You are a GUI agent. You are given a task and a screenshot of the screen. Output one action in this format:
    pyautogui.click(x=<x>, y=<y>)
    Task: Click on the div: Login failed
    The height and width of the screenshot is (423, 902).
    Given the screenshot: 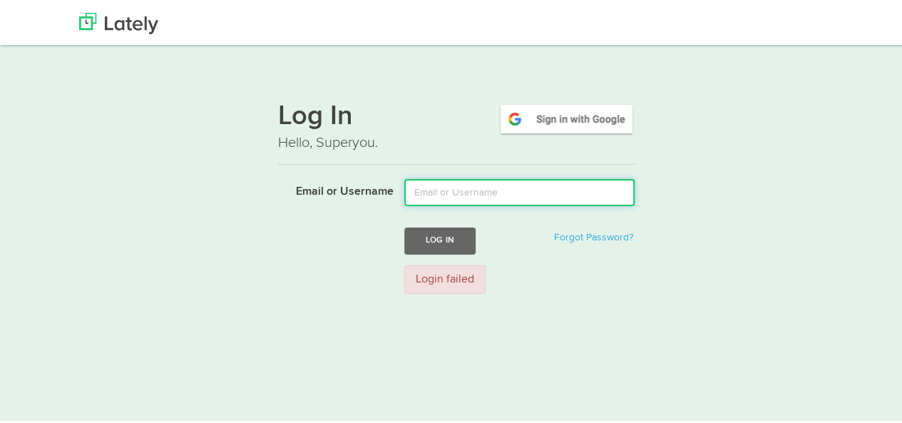 What is the action you would take?
    pyautogui.click(x=445, y=277)
    